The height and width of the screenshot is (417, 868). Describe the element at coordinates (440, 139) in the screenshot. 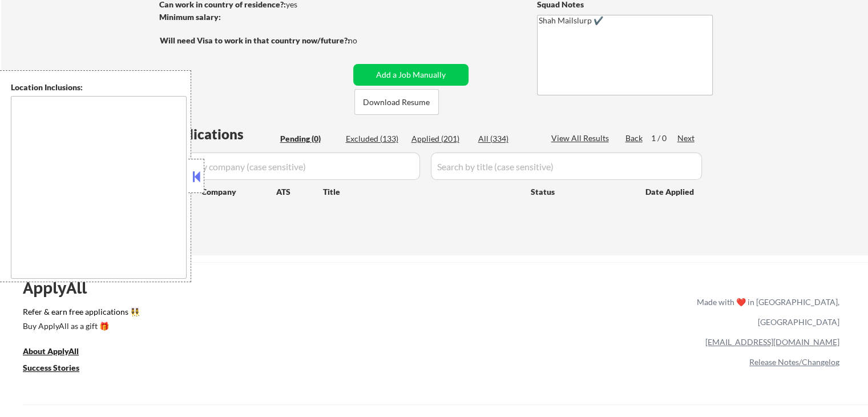

I see `div: Applied (201)` at that location.